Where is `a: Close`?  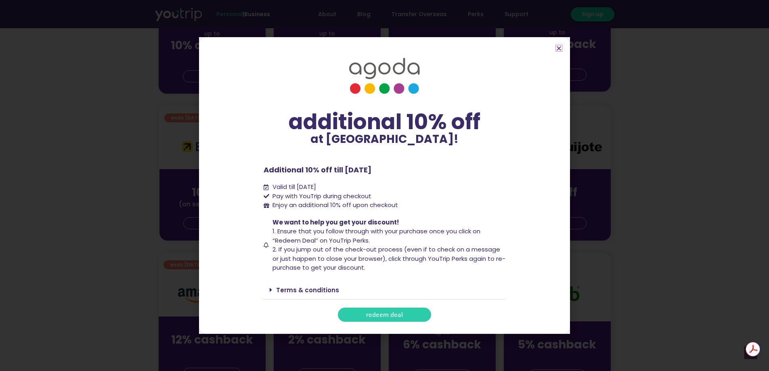
a: Close is located at coordinates (558, 48).